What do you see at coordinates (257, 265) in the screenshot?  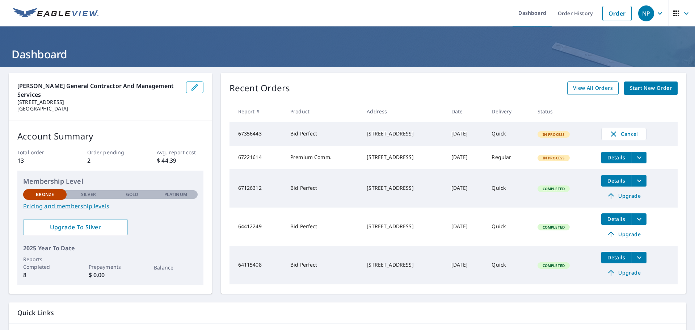 I see `td: 64115408` at bounding box center [257, 265].